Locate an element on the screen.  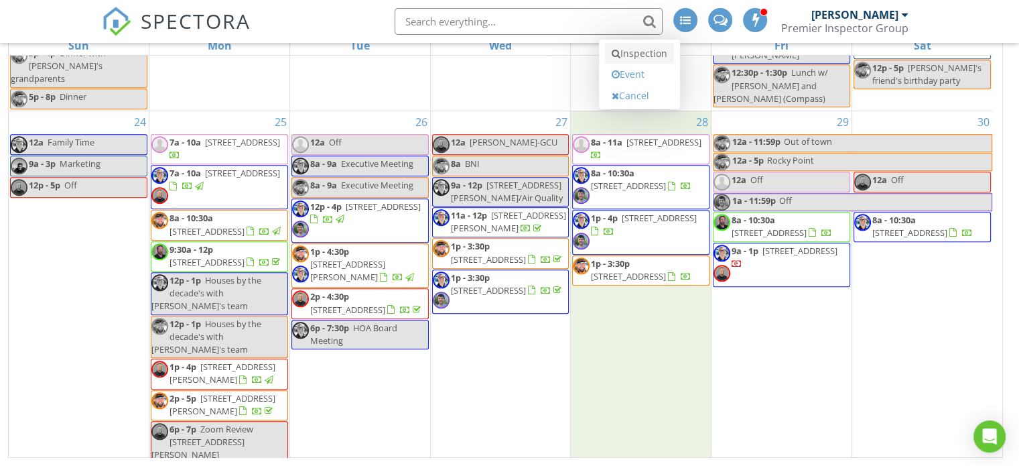
span: 8a - 10:30a is located at coordinates (753, 220).